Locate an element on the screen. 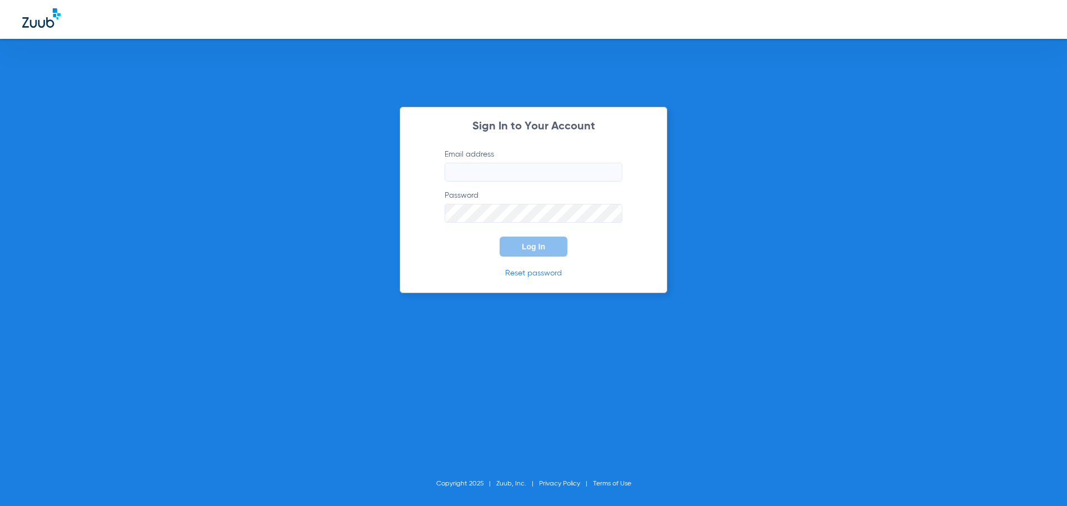  label: Password is located at coordinates (533, 206).